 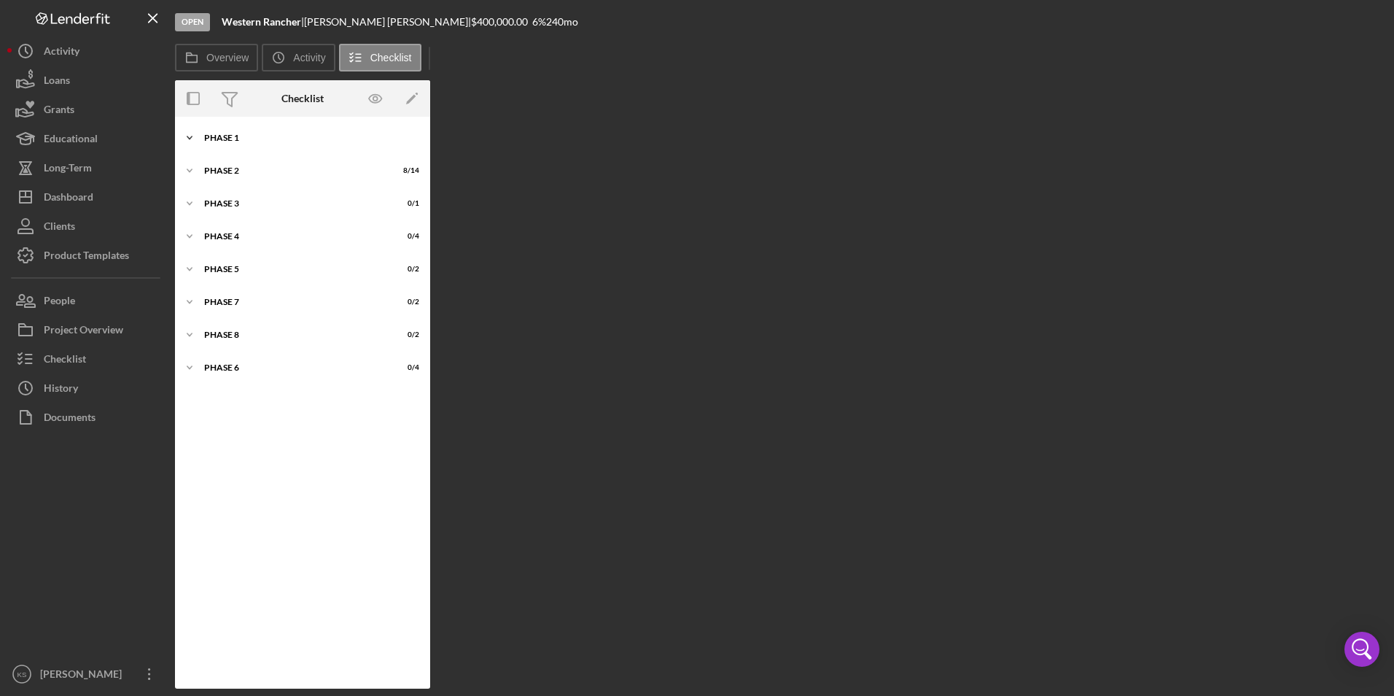 I want to click on div: Project Overview, so click(x=83, y=331).